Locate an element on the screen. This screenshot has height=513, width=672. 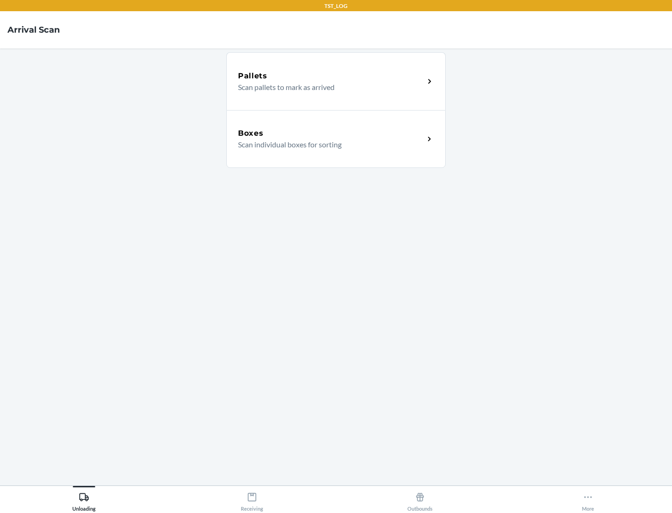
button: Outbounds is located at coordinates (420, 499).